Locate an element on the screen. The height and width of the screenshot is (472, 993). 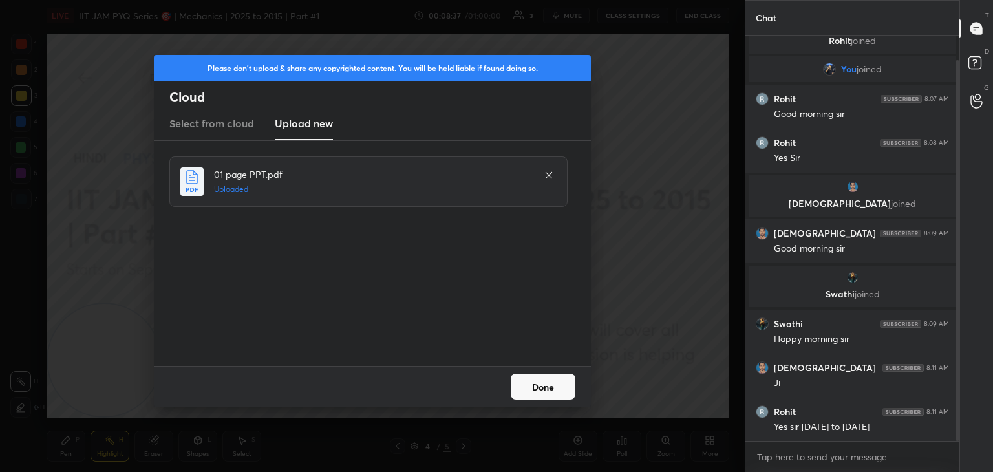
div: Ji is located at coordinates (862, 384).